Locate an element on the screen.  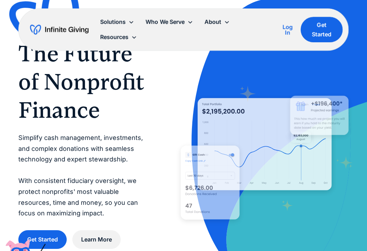
h1: The Future of Nonprofit Finance is located at coordinates (85, 82).